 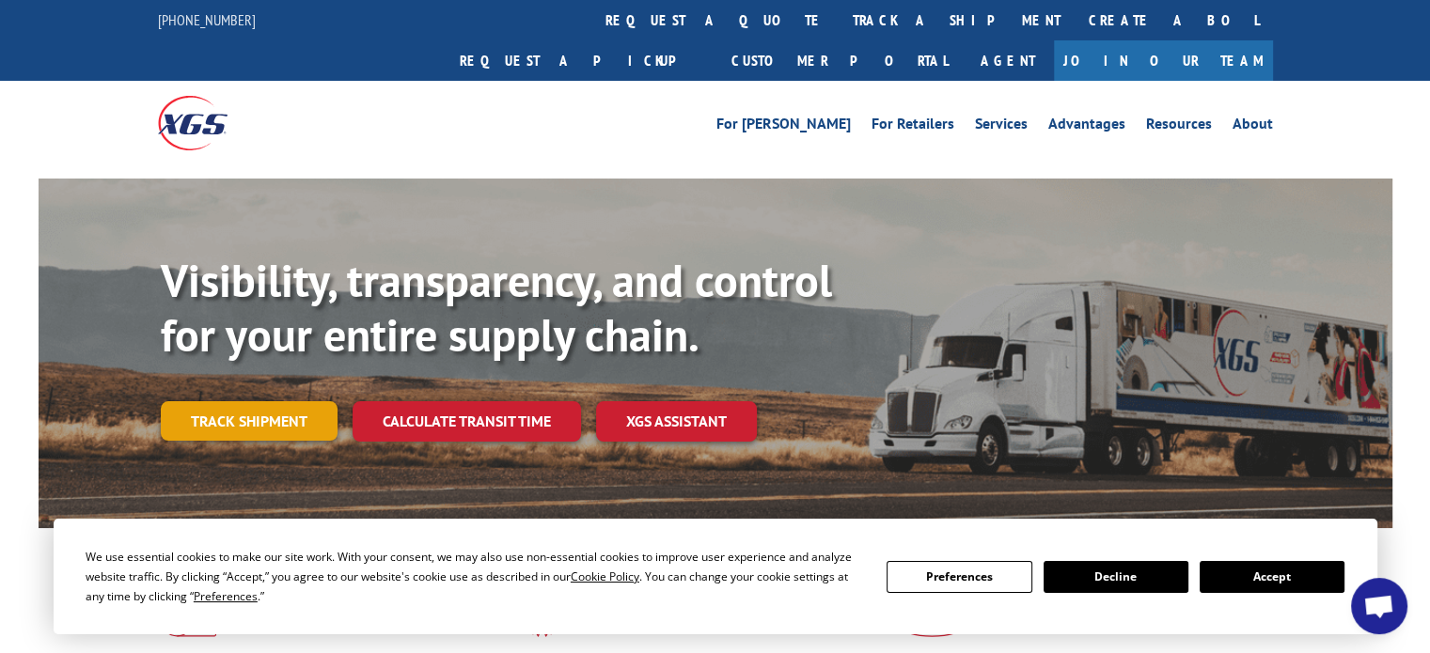 What do you see at coordinates (1087, 127) in the screenshot?
I see `a: Advantages` at bounding box center [1087, 127].